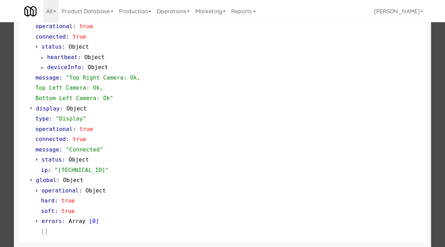 The width and height of the screenshot is (445, 247). What do you see at coordinates (48, 108) in the screenshot?
I see `span: display` at bounding box center [48, 108].